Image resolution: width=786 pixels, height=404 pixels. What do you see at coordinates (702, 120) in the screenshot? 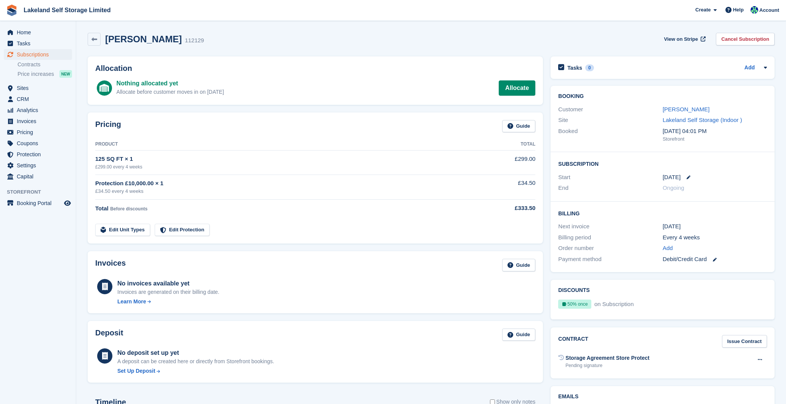
I see `a: Lakeland Self Storage (Indoor )` at bounding box center [702, 120].